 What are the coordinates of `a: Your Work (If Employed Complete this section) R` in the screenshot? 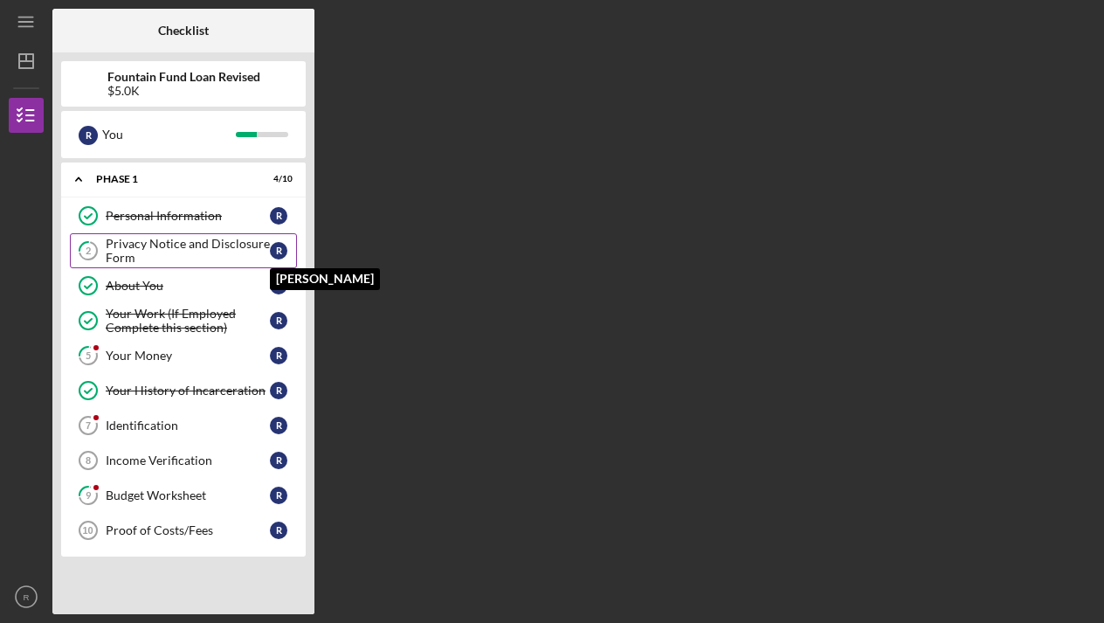 It's located at (183, 321).